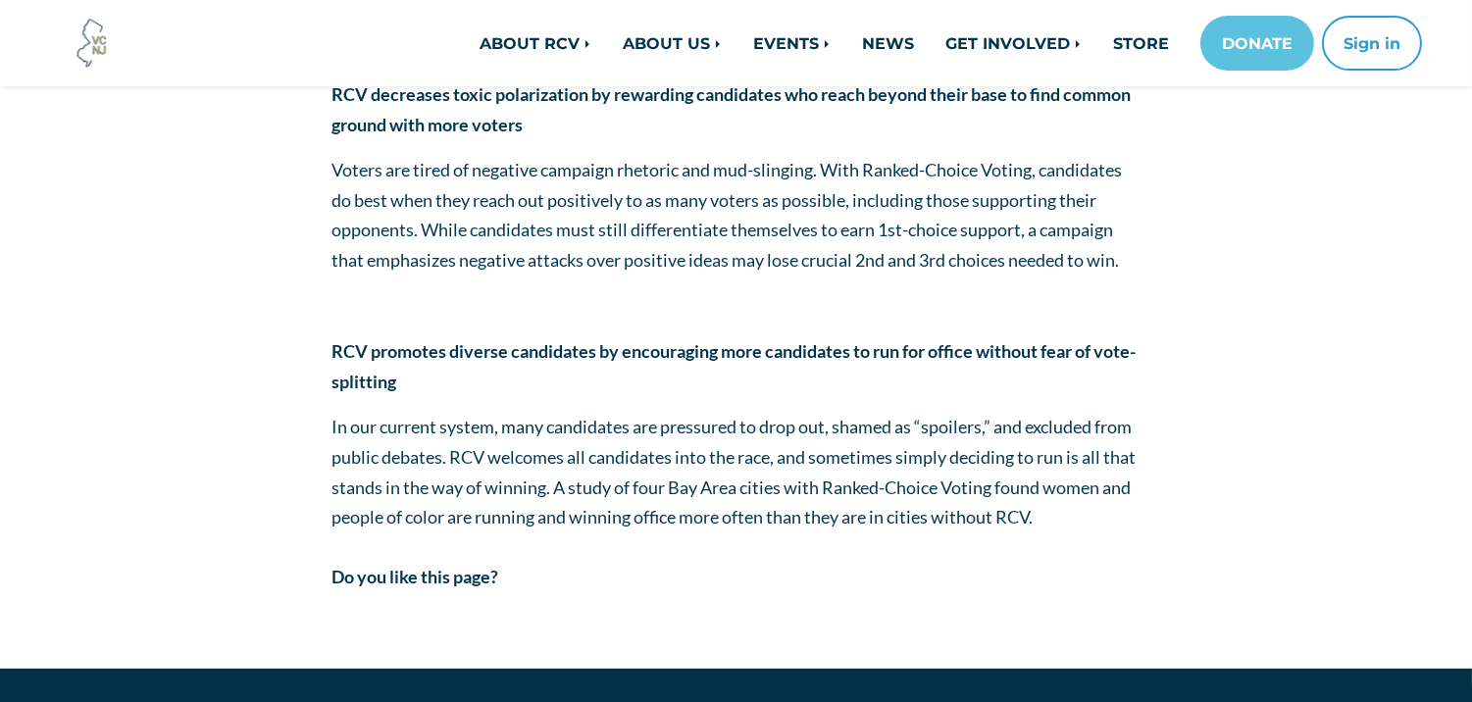  What do you see at coordinates (672, 43) in the screenshot?
I see `a: ABOUT US` at bounding box center [672, 43].